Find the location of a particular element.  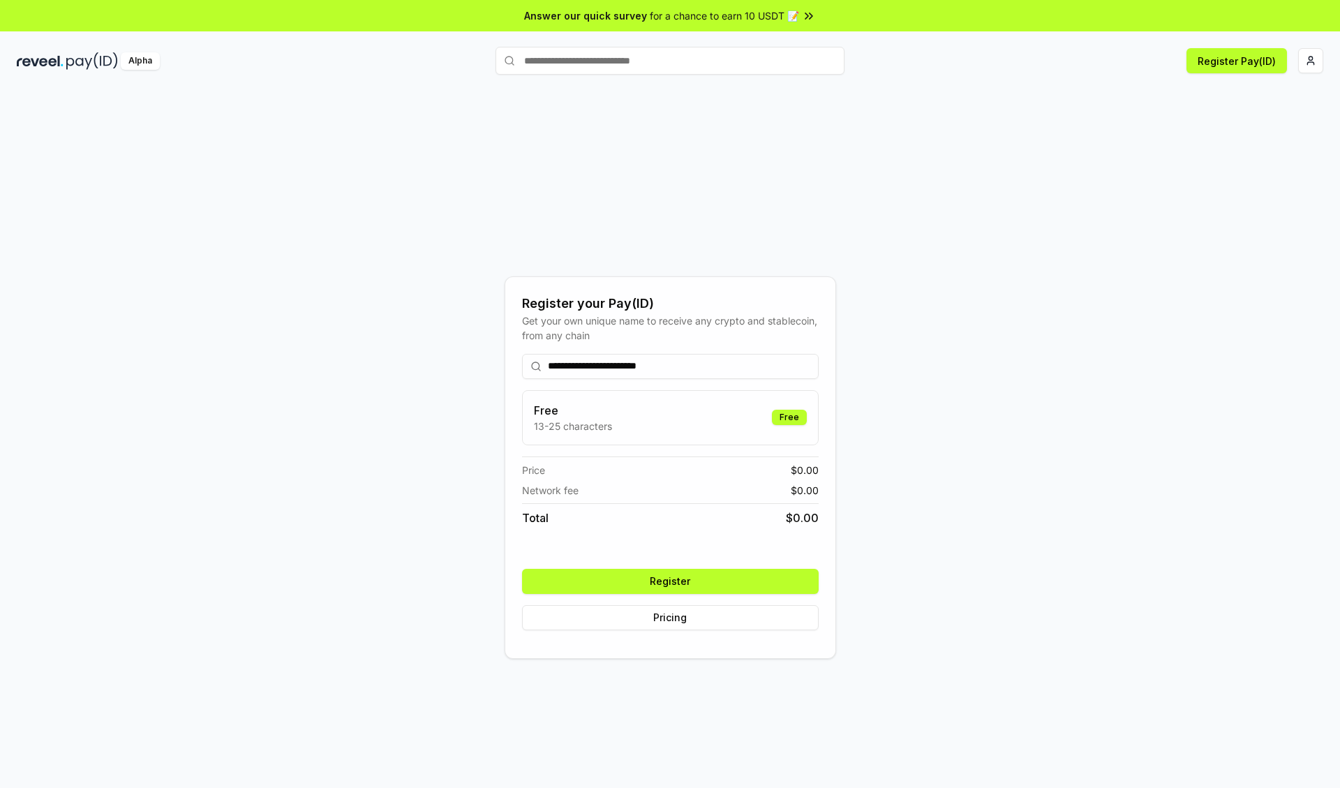

div: Get your own unique name to receive any crypto and stablecoin, from any chain is located at coordinates (670, 328).